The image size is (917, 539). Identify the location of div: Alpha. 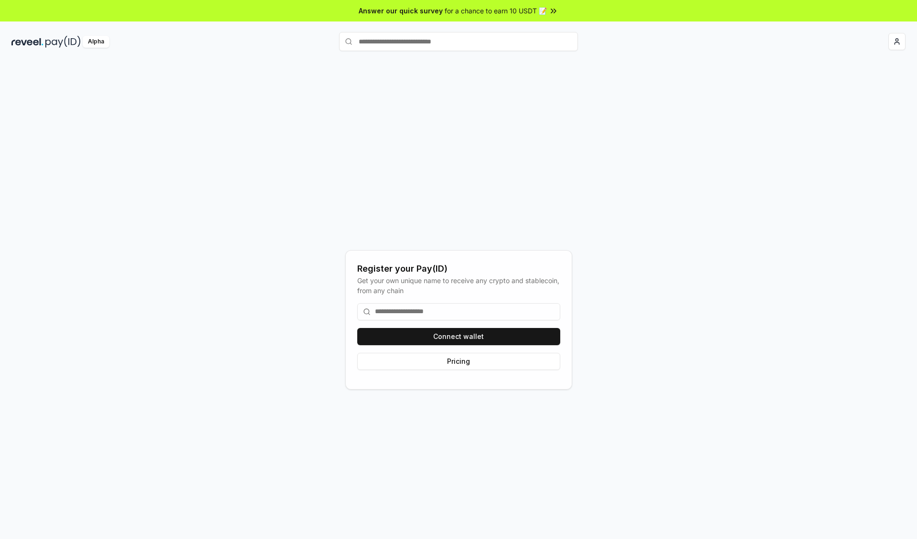
(96, 42).